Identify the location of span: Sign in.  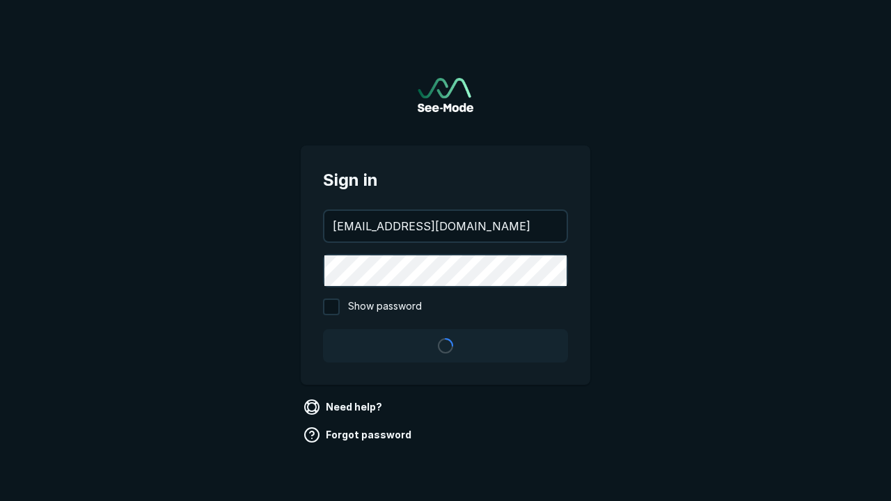
(445, 180).